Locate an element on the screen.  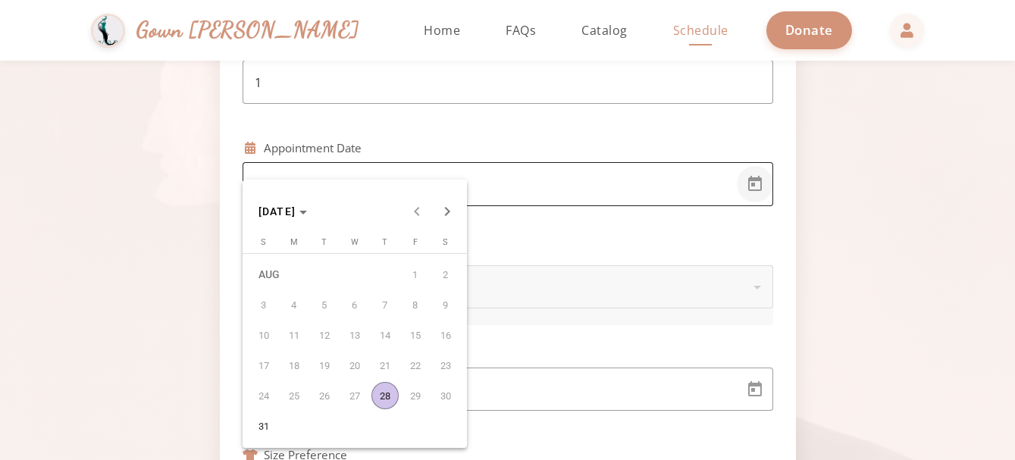
span: 22 is located at coordinates (416, 365).